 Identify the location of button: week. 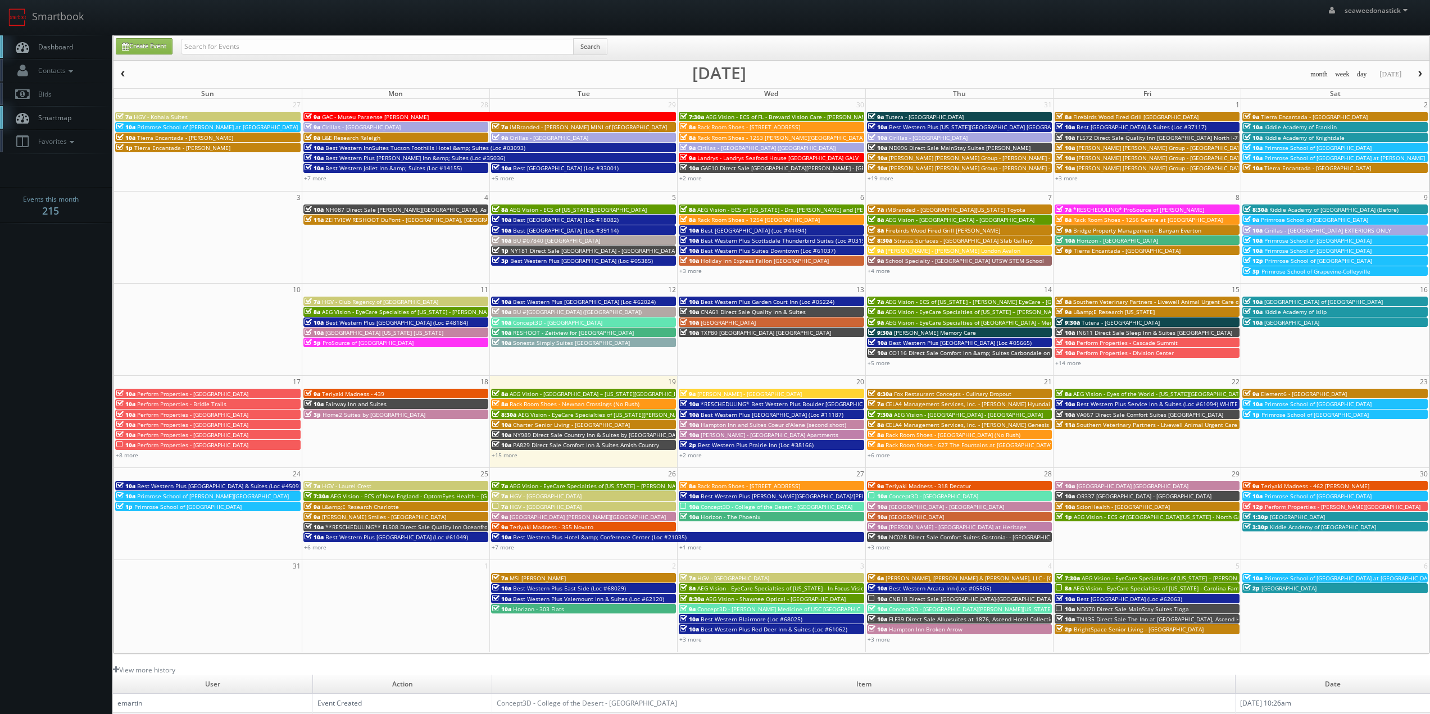
(1342, 74).